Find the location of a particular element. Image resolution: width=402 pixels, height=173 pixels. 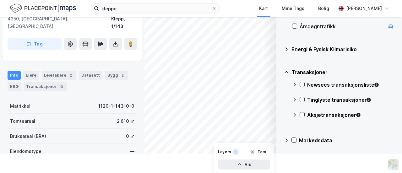

button: Tag is located at coordinates (35, 44).